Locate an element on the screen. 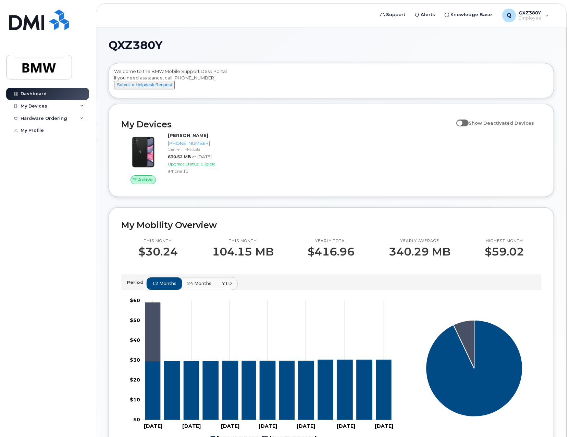 This screenshot has height=437, width=570. g: Series is located at coordinates (474, 369).